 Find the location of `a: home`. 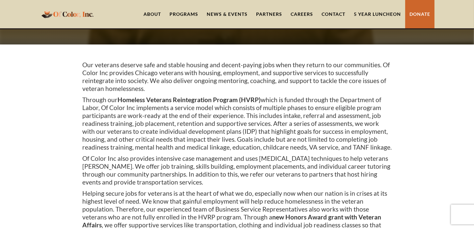

a: home is located at coordinates (68, 14).